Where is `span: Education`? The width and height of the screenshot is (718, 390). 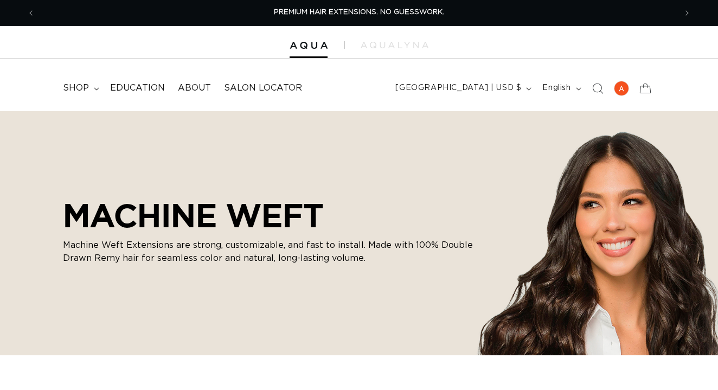 span: Education is located at coordinates (137, 88).